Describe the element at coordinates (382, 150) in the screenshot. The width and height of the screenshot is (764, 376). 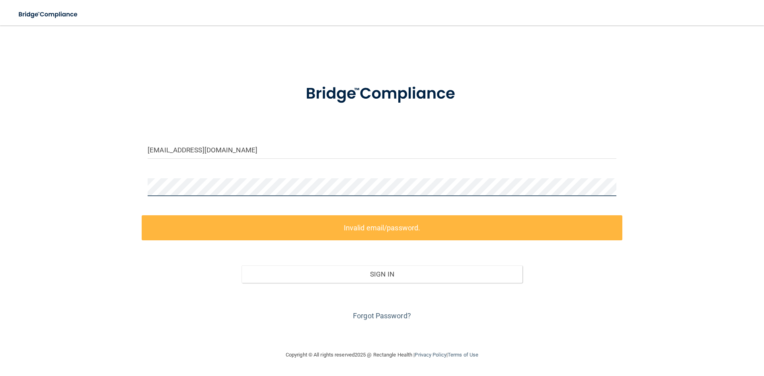
I see `input: Email` at that location.